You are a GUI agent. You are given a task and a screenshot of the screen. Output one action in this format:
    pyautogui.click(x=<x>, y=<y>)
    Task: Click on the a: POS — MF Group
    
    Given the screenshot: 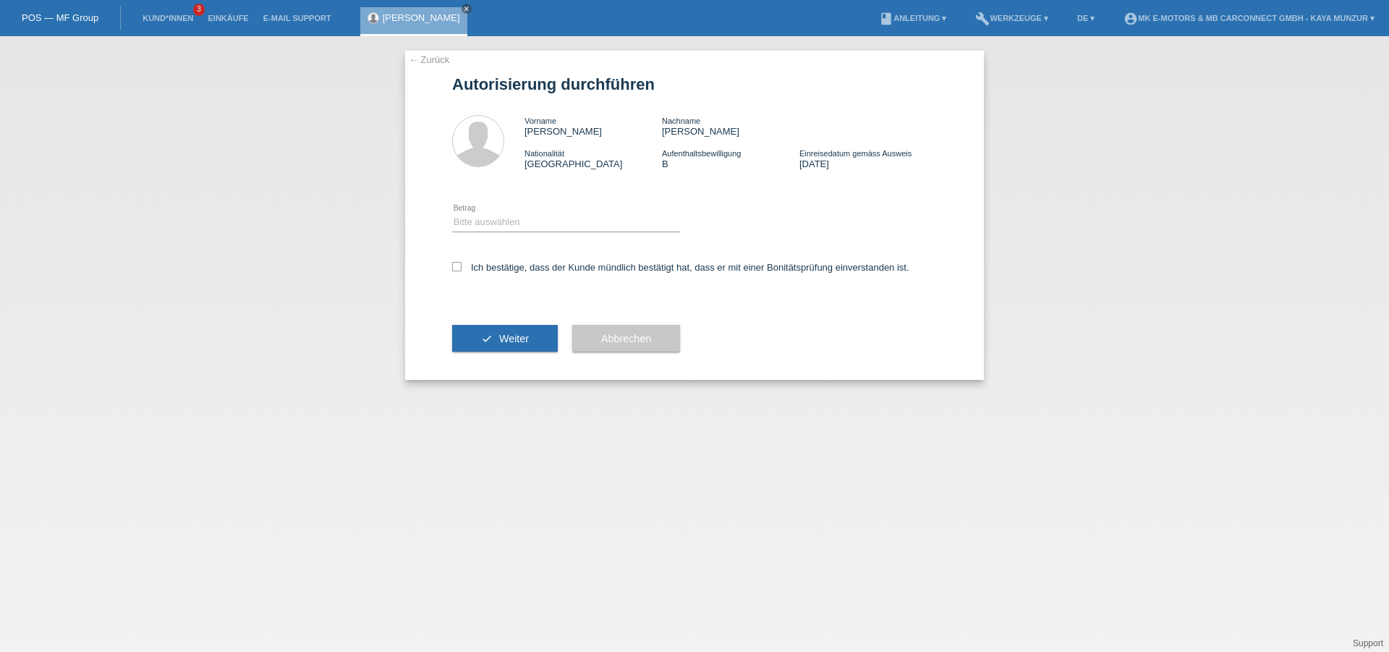 What is the action you would take?
    pyautogui.click(x=60, y=17)
    